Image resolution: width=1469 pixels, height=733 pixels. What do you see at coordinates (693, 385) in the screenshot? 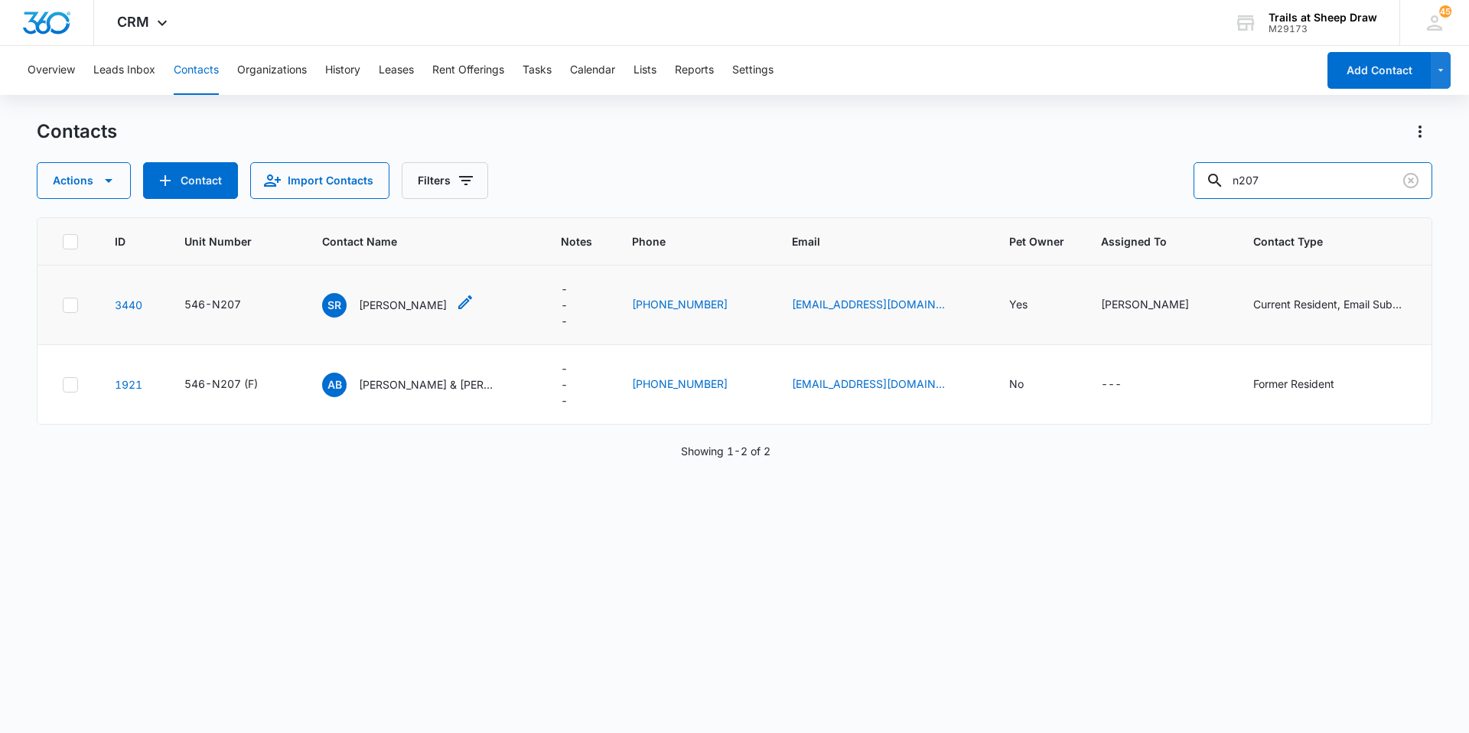
I see `div: Phone - (949) 922-3199 - Select to Edit Field` at bounding box center [693, 385].